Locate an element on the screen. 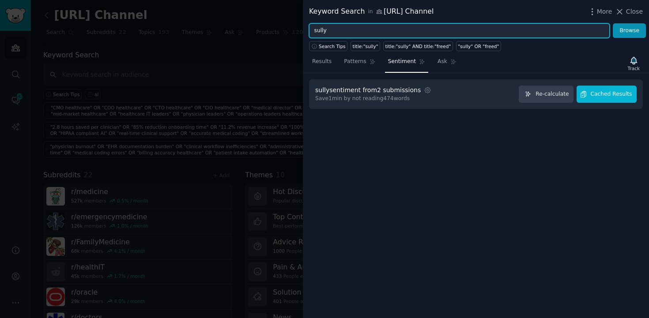  span: Re-calculate is located at coordinates (552, 94).